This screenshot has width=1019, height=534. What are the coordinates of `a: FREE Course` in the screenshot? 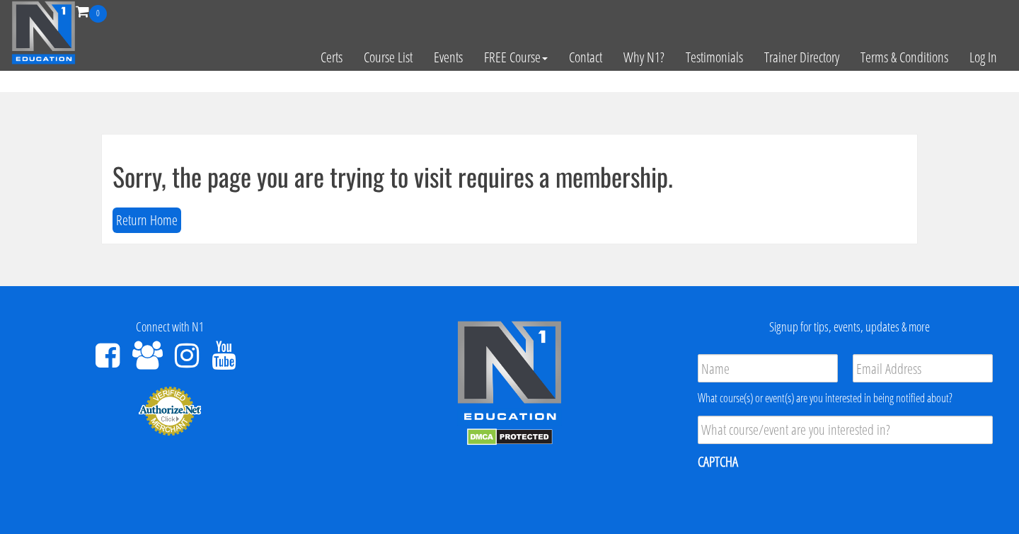 It's located at (516, 57).